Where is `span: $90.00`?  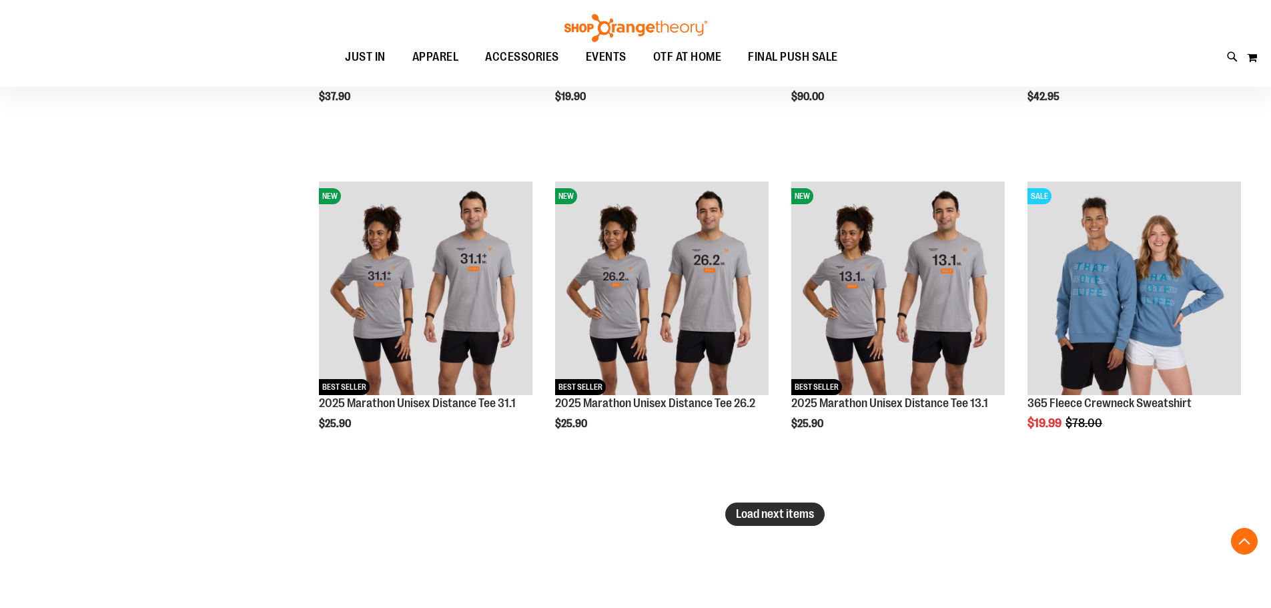 span: $90.00 is located at coordinates (809, 97).